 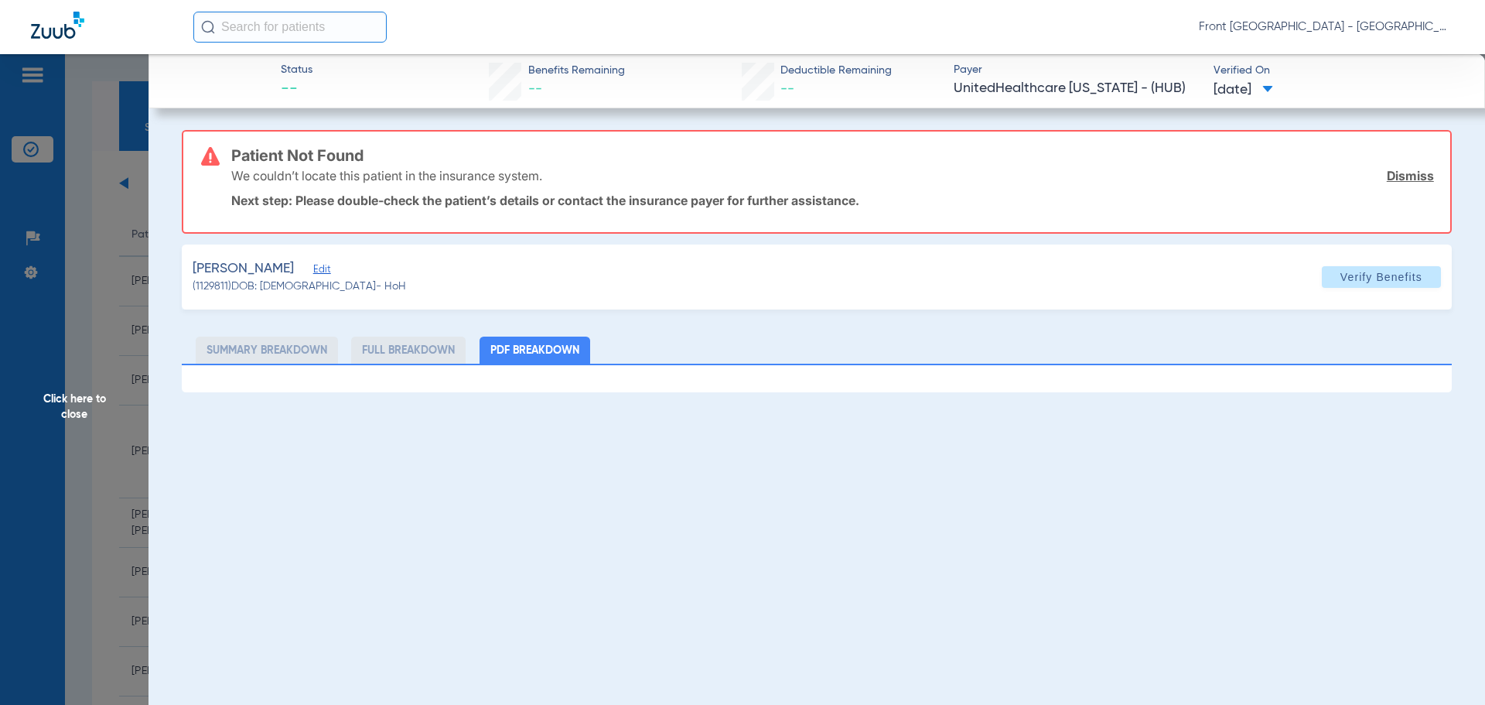 What do you see at coordinates (296, 70) in the screenshot?
I see `span: Status` at bounding box center [296, 70].